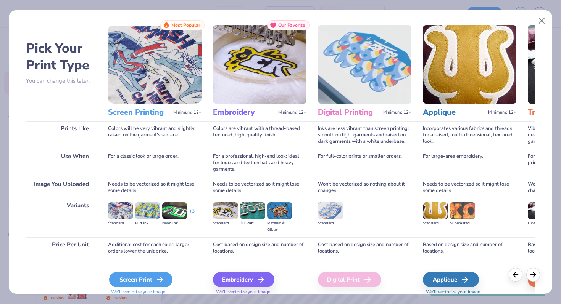  Describe the element at coordinates (469, 163) in the screenshot. I see `div: For large-area embroidery.` at that location.